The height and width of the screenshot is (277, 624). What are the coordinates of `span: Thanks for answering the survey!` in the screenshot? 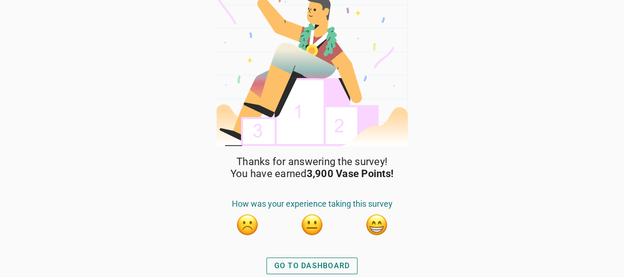 It's located at (312, 162).